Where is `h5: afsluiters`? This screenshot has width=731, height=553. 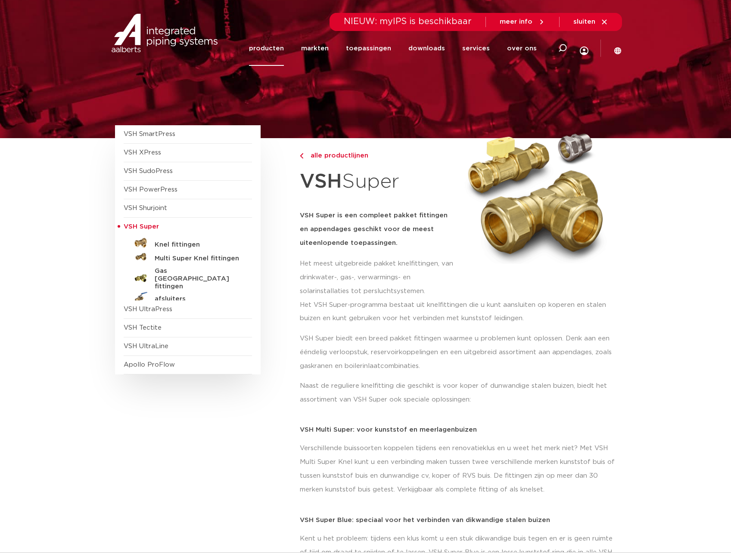
h5: afsluiters is located at coordinates (197, 299).